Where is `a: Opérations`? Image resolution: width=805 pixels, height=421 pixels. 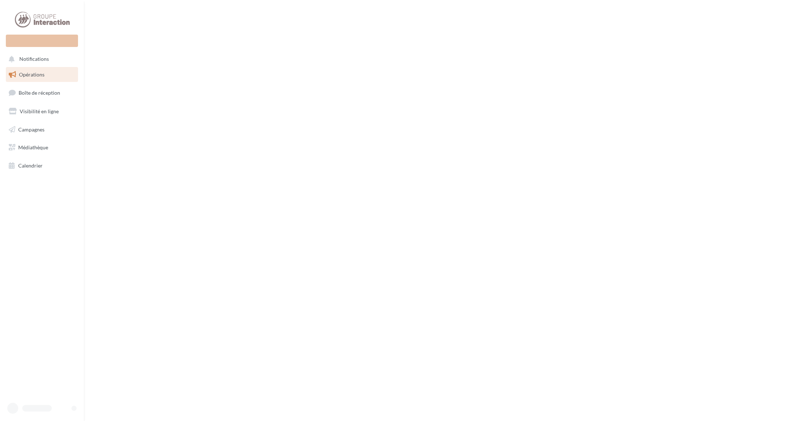
a: Opérations is located at coordinates (42, 75).